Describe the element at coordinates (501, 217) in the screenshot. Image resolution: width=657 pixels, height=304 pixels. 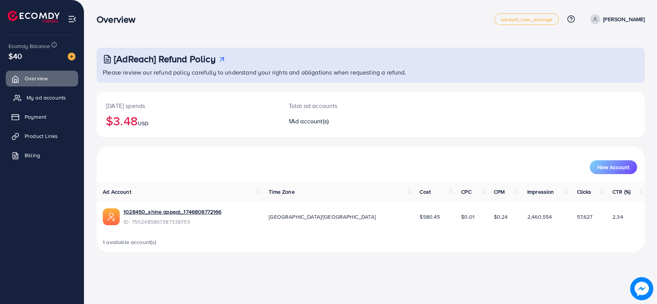
I see `span: $0.24` at that location.